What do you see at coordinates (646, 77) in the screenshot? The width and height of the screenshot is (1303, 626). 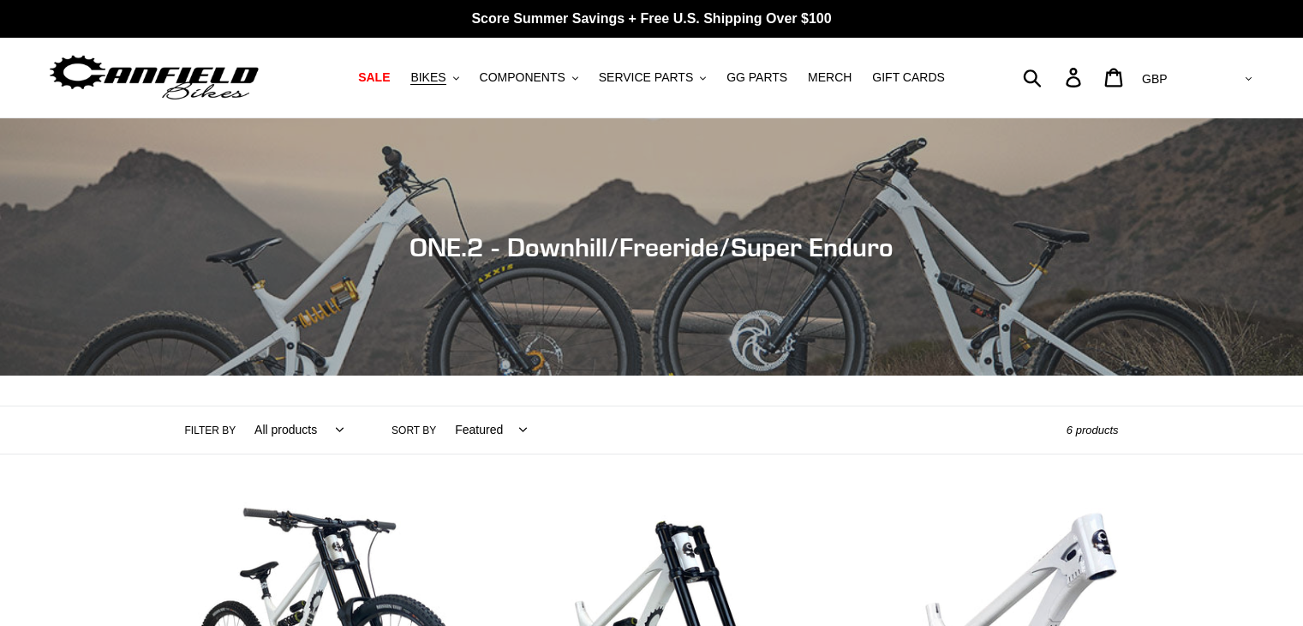 I see `span: SERVICE PARTS` at bounding box center [646, 77].